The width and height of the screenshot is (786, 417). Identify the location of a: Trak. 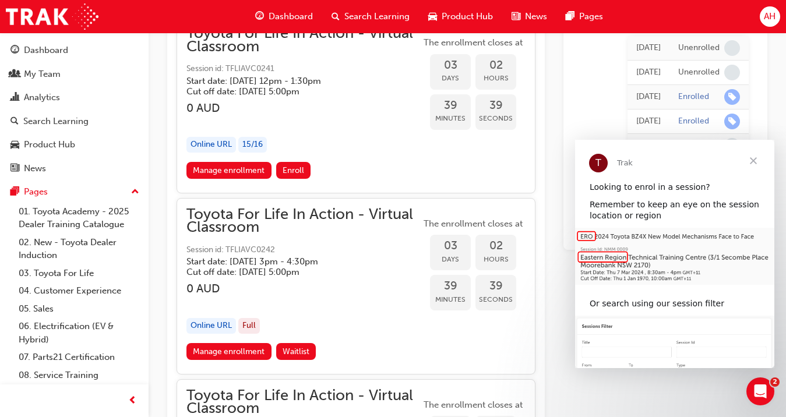
(52, 16).